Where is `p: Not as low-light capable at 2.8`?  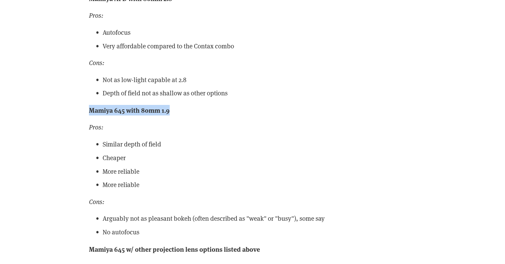 p: Not as low-light capable at 2.8 is located at coordinates (259, 80).